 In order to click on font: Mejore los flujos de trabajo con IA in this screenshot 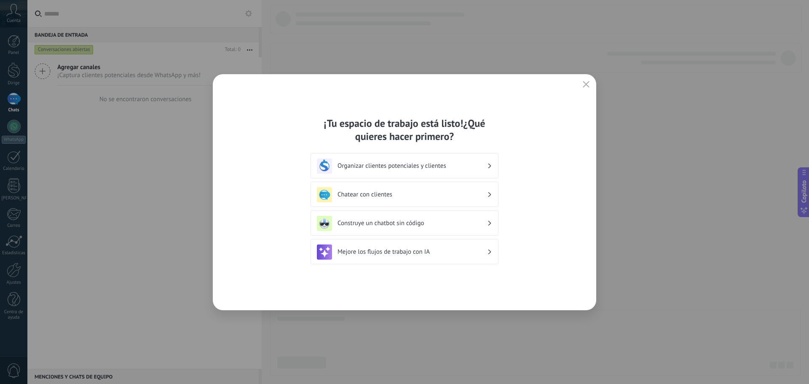, I will do `click(383, 252)`.